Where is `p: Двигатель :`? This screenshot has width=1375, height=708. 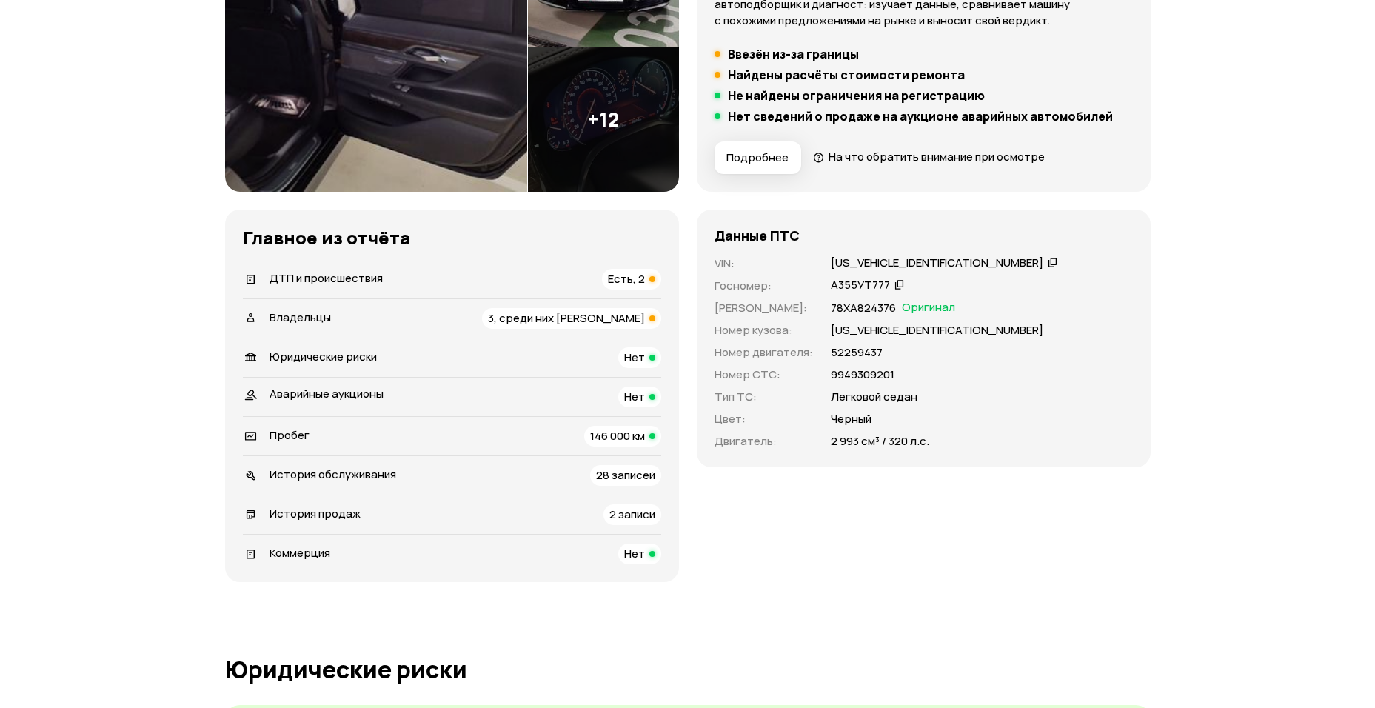 p: Двигатель : is located at coordinates (764, 441).